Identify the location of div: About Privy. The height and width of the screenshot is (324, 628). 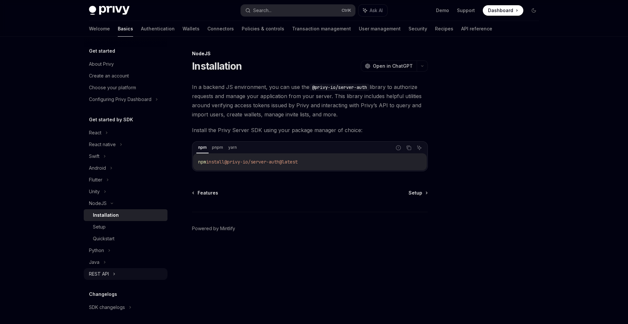
(101, 64).